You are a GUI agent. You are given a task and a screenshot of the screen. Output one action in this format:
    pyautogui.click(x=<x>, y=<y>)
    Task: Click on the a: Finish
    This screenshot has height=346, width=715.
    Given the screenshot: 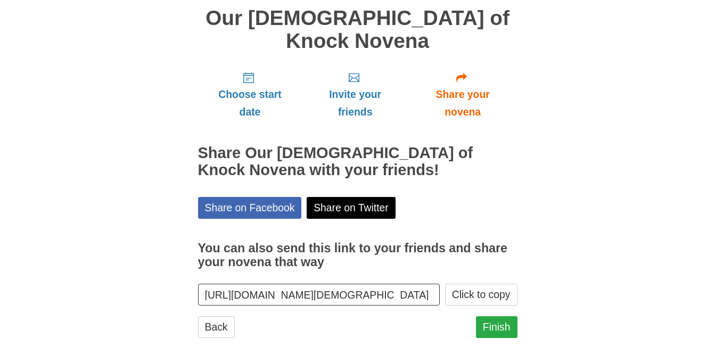 What is the action you would take?
    pyautogui.click(x=496, y=327)
    